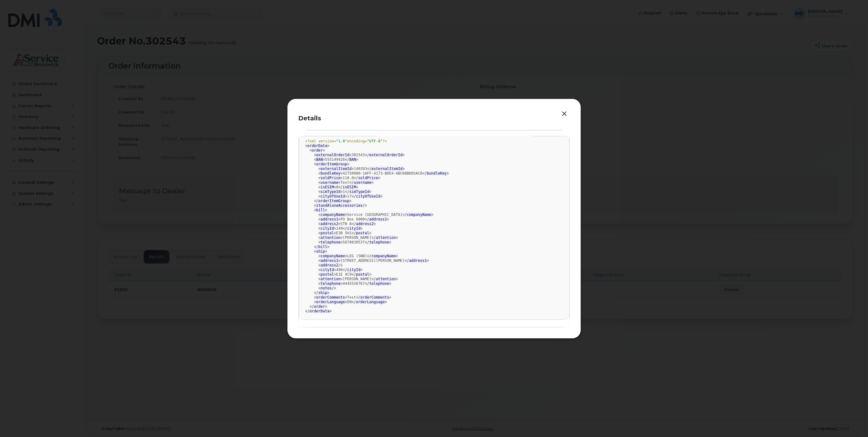  What do you see at coordinates (342, 141) in the screenshot?
I see `span: "1.0"` at bounding box center [342, 141].